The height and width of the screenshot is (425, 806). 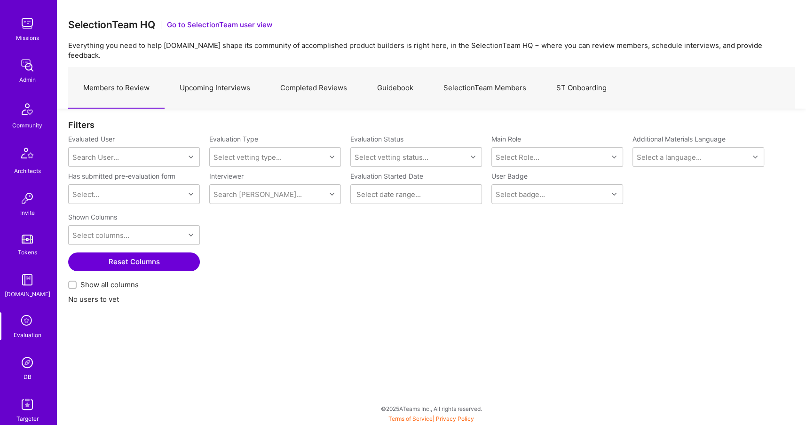 I want to click on div: © 2025 ATeams Inc., All rights reserved., so click(x=431, y=409).